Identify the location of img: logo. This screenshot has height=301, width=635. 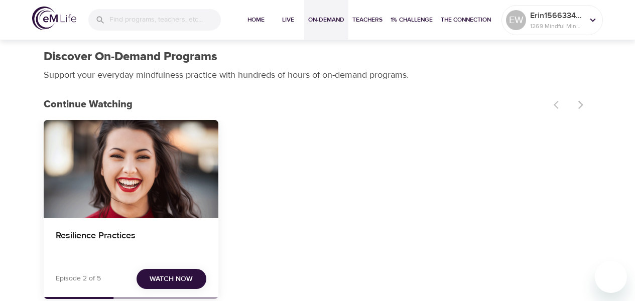
(54, 18).